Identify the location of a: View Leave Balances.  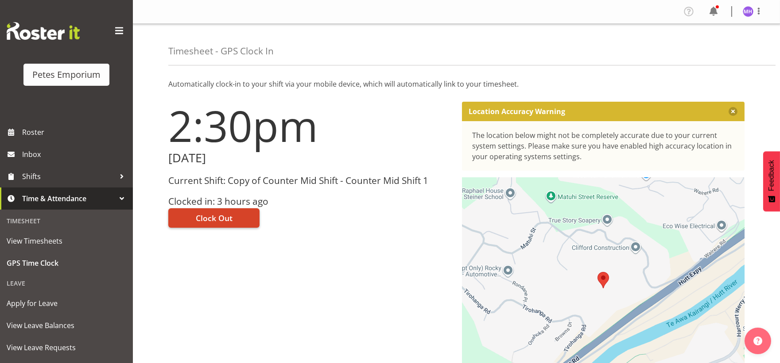
(66, 326).